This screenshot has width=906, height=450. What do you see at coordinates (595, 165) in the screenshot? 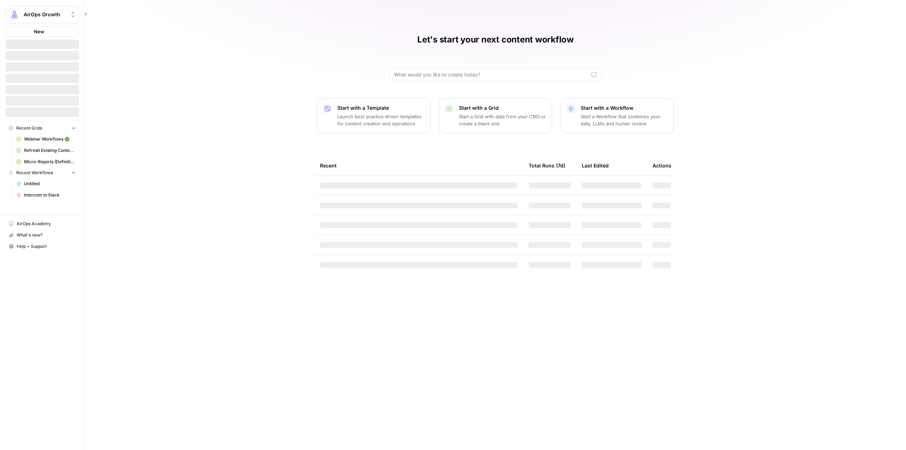
I see `div: Last Edited` at bounding box center [595, 165].